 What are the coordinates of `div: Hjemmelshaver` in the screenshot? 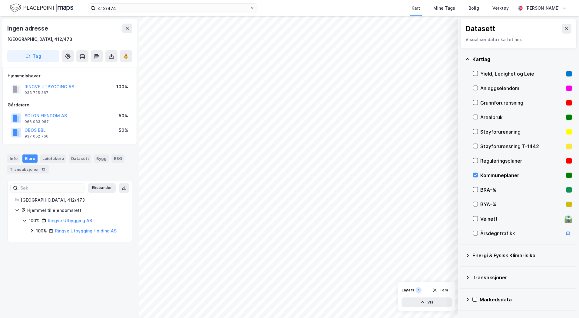 It's located at (70, 76).